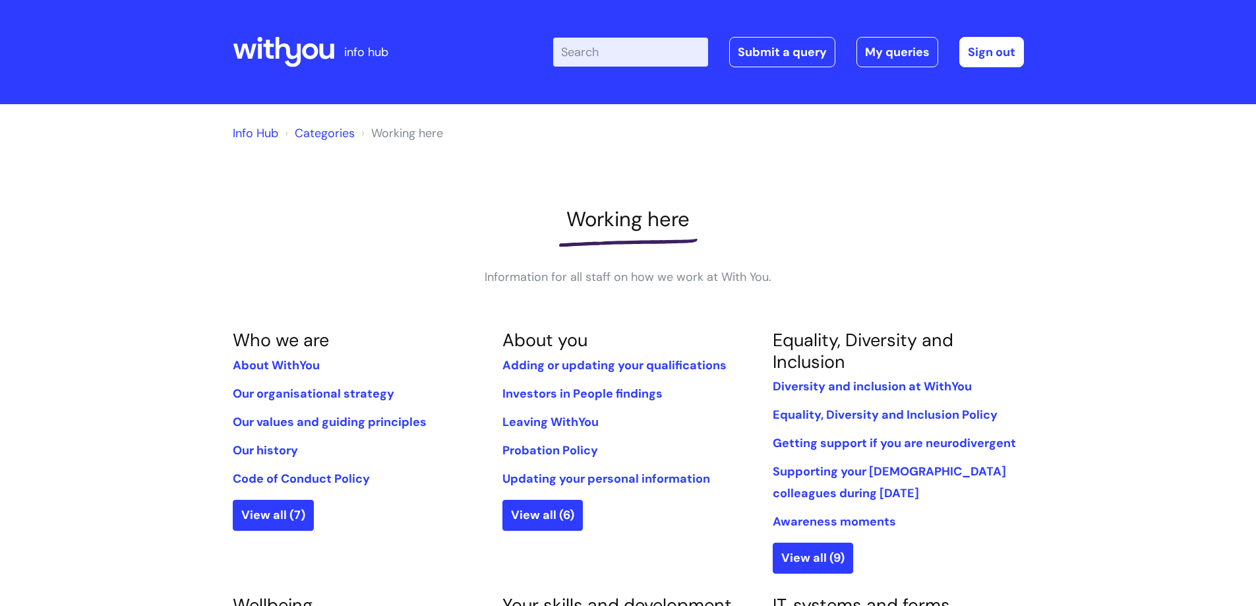  What do you see at coordinates (313, 394) in the screenshot?
I see `a: Our organisational strategy` at bounding box center [313, 394].